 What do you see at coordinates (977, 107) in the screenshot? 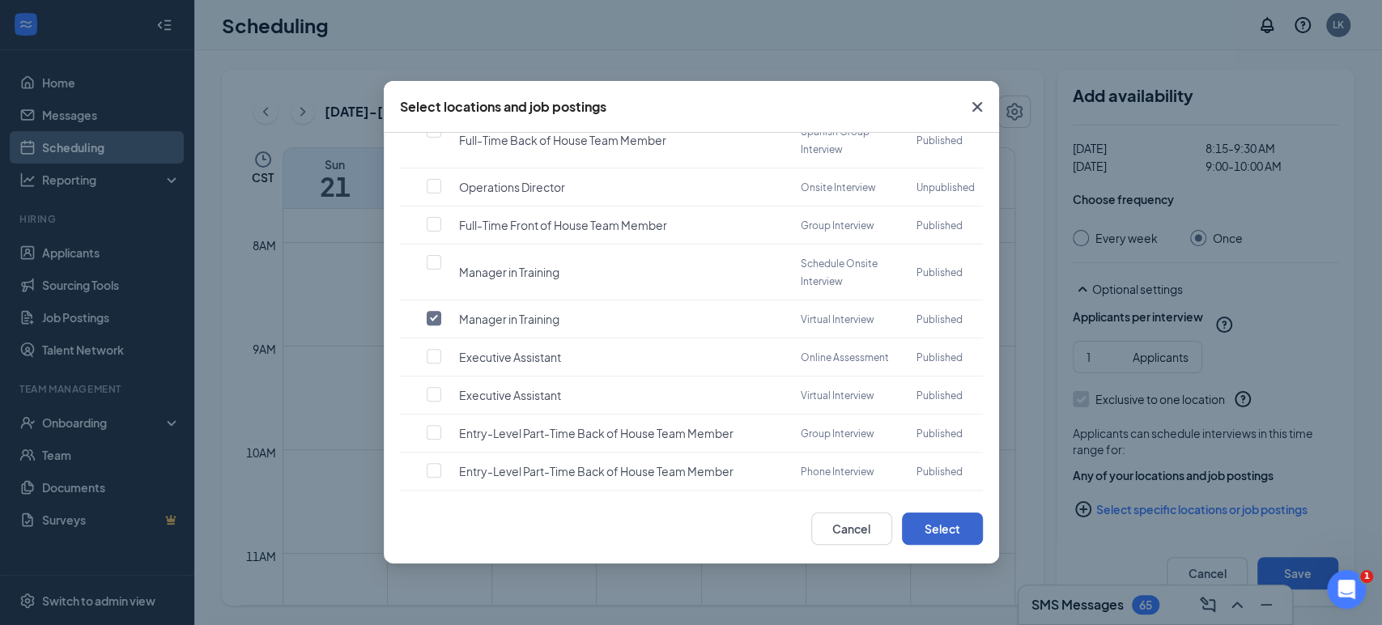
I see `button: Close` at bounding box center [977, 107].